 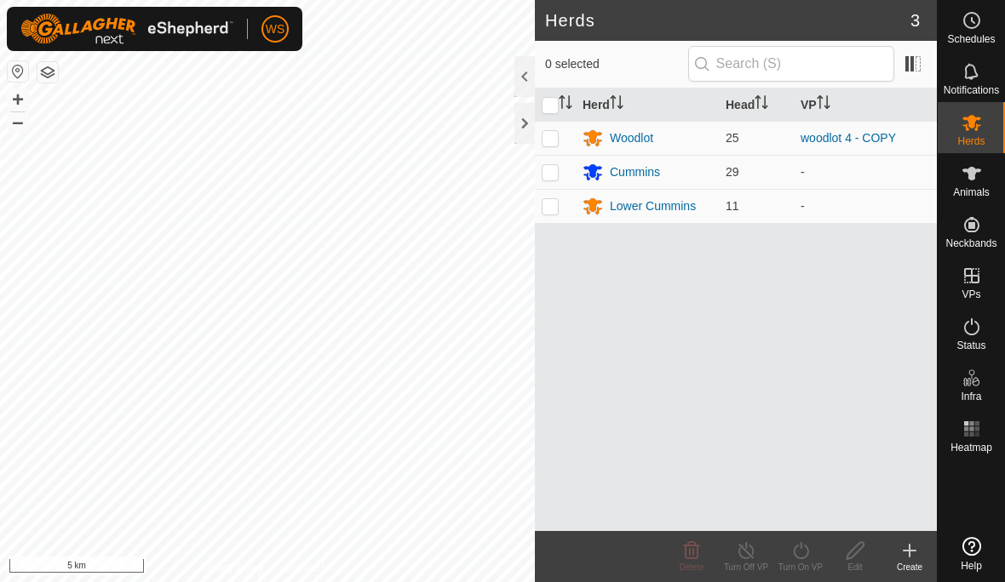 I want to click on th: Herd, so click(x=647, y=105).